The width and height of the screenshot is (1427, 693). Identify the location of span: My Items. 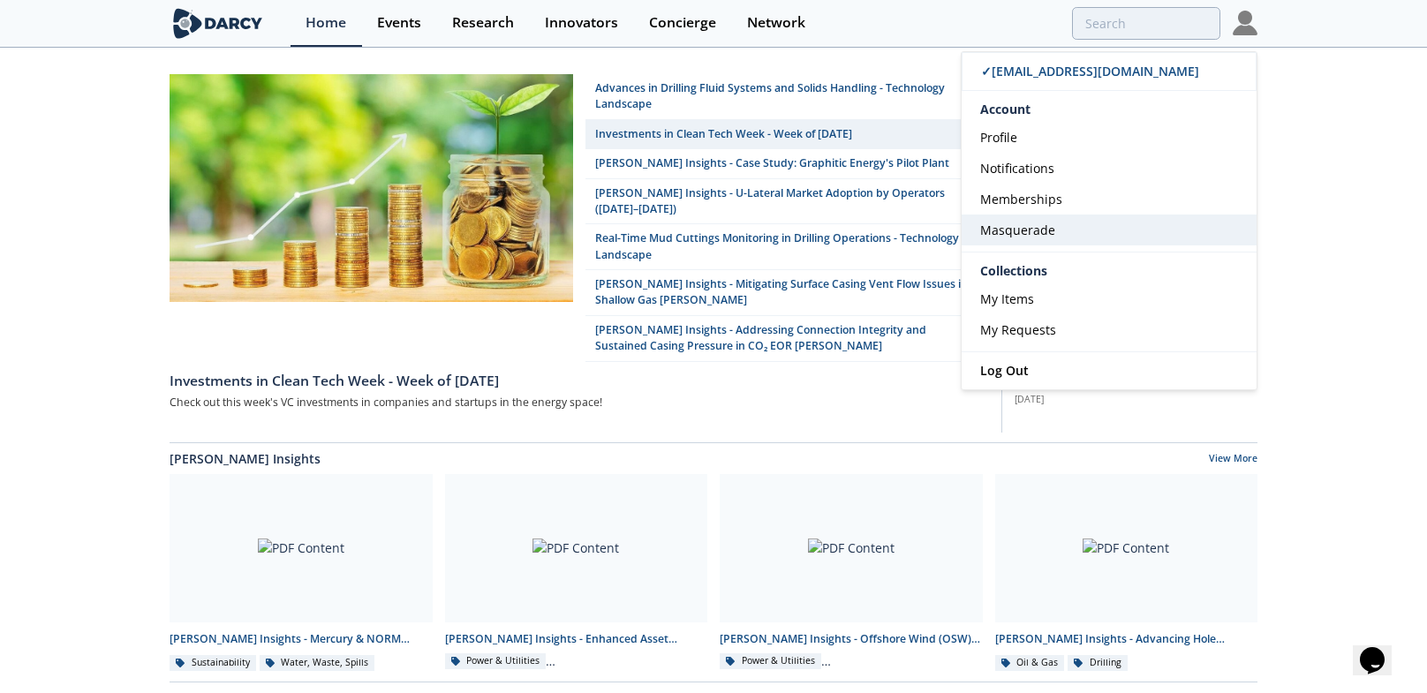
(1006, 298).